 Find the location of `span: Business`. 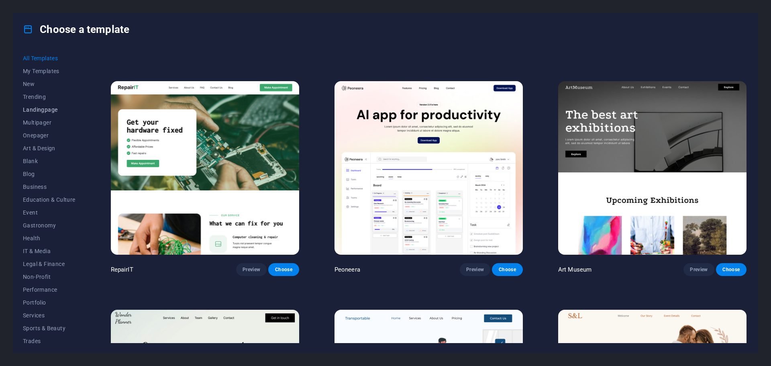

span: Business is located at coordinates (49, 187).